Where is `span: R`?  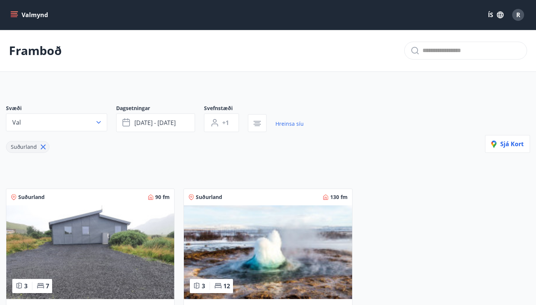
span: R is located at coordinates (518, 15).